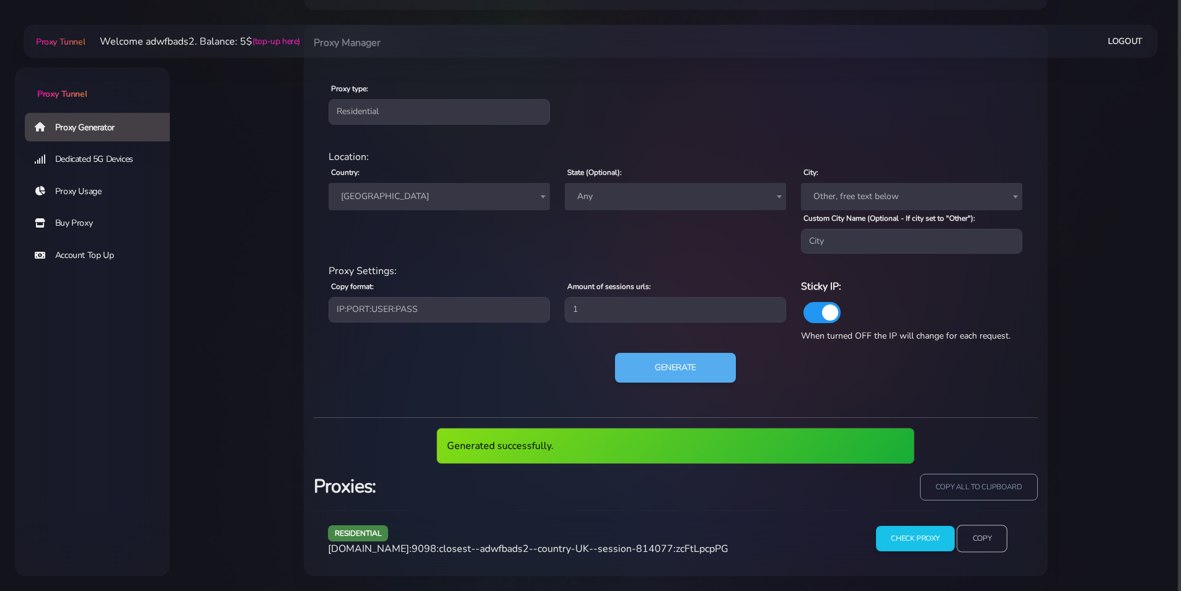  I want to click on label: City:, so click(811, 172).